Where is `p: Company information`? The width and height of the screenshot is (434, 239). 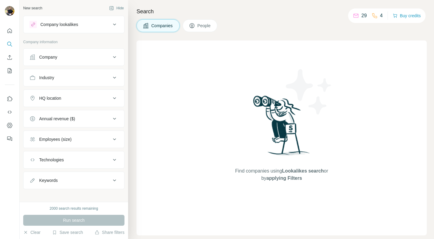
p: Company information is located at coordinates (74, 42).